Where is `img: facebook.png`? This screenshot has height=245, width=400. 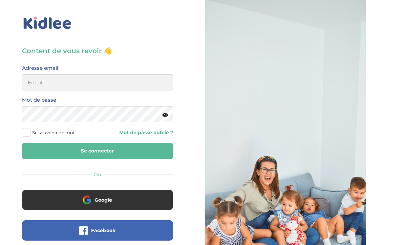 img: facebook.png is located at coordinates (83, 230).